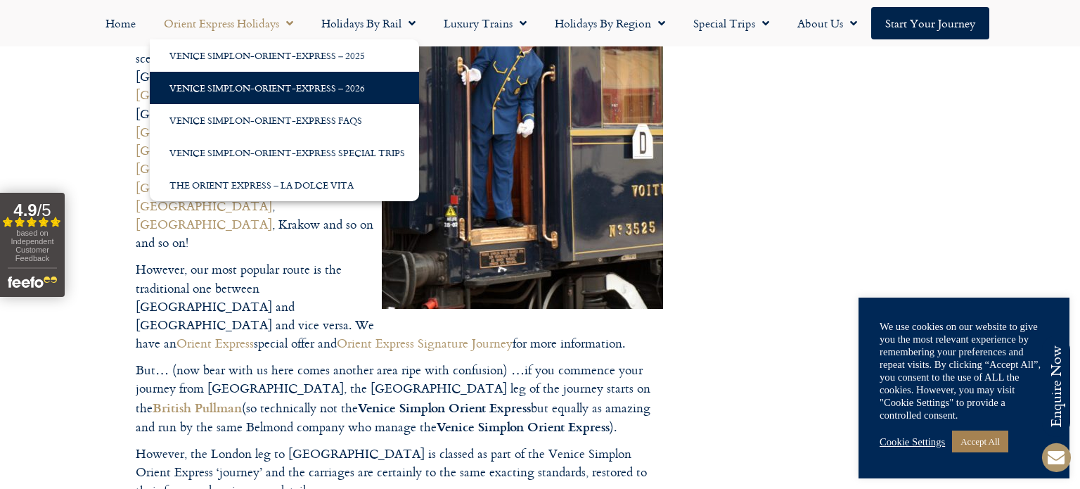  I want to click on a: Venice Simplon-Orient-Express – 2025, so click(284, 56).